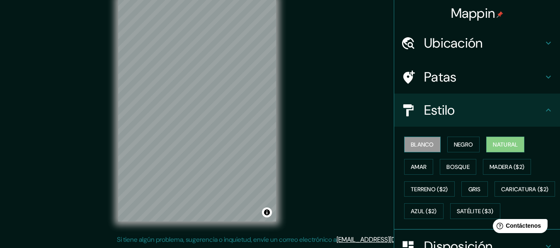 Image resolution: width=560 pixels, height=248 pixels. What do you see at coordinates (464, 145) in the screenshot?
I see `font: Negro` at bounding box center [464, 145].